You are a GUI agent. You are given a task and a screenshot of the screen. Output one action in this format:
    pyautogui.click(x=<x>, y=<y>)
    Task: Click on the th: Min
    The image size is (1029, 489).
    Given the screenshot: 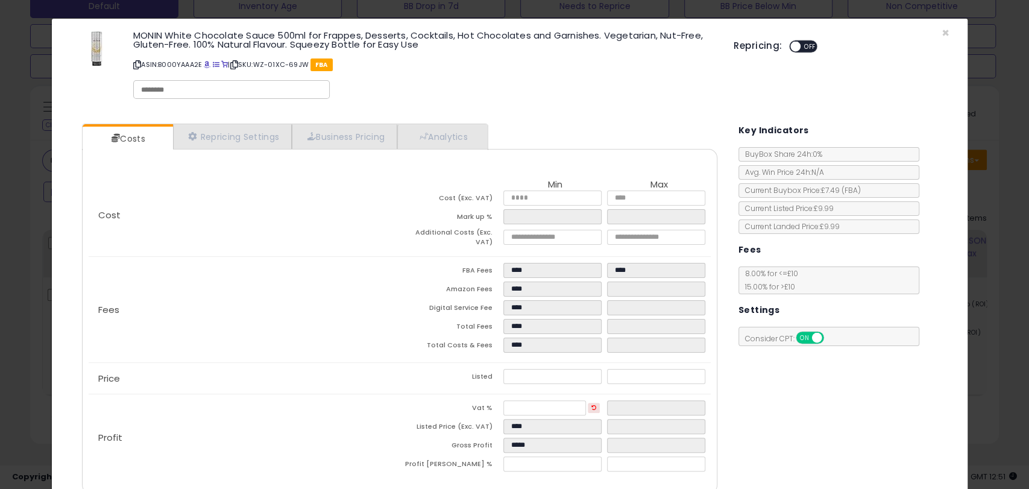 What is the action you would take?
    pyautogui.click(x=555, y=185)
    